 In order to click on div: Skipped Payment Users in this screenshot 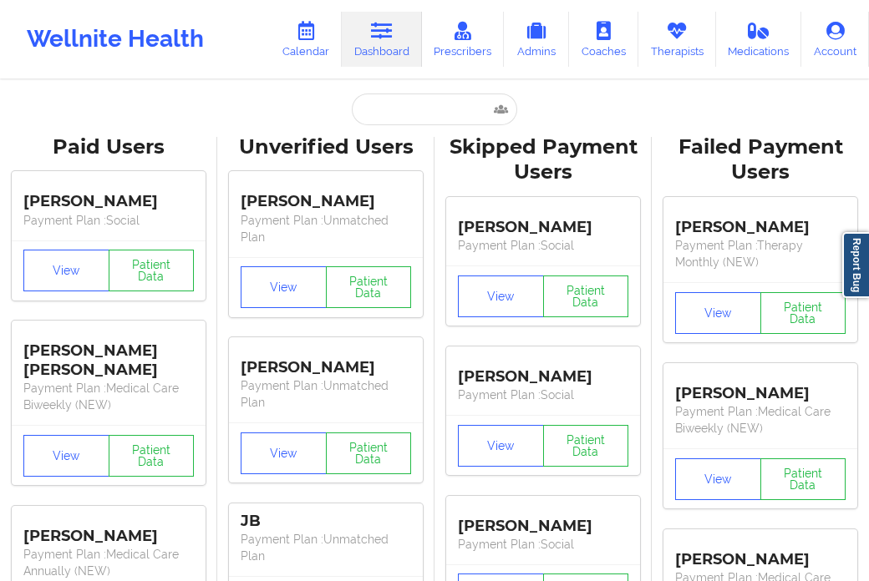, I will do `click(543, 160)`.